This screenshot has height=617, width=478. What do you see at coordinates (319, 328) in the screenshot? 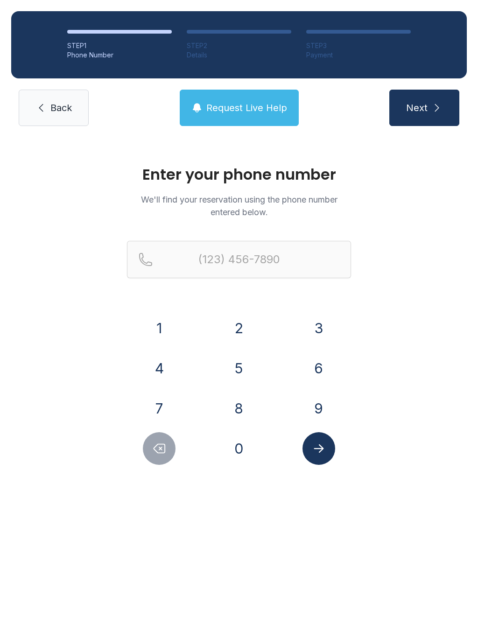
I see `button: 3` at bounding box center [319, 328].